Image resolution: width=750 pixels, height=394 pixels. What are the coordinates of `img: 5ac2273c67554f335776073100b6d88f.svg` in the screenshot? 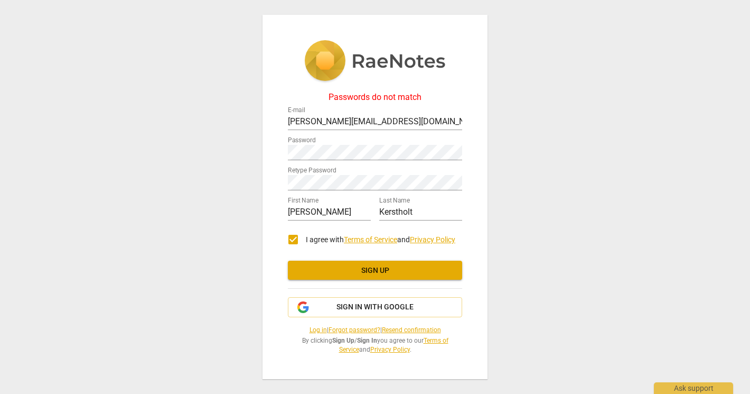 It's located at (375, 62).